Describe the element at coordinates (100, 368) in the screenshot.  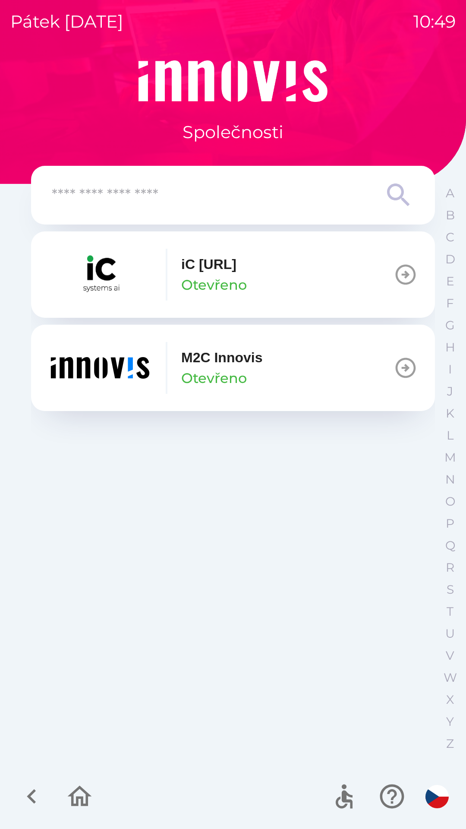
I see `img: ef454dd6-c04b-4b09-86fc-253a1223f7b7.png` at that location.